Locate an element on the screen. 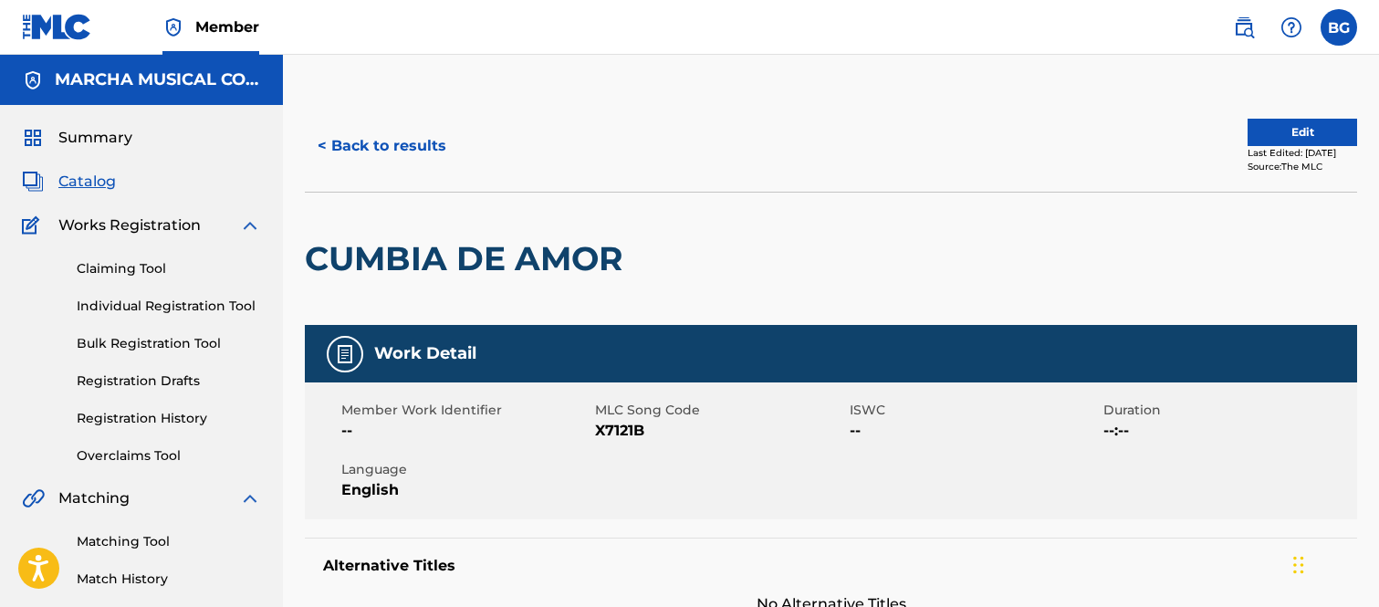 The height and width of the screenshot is (607, 1379). div: Help is located at coordinates (1291, 27).